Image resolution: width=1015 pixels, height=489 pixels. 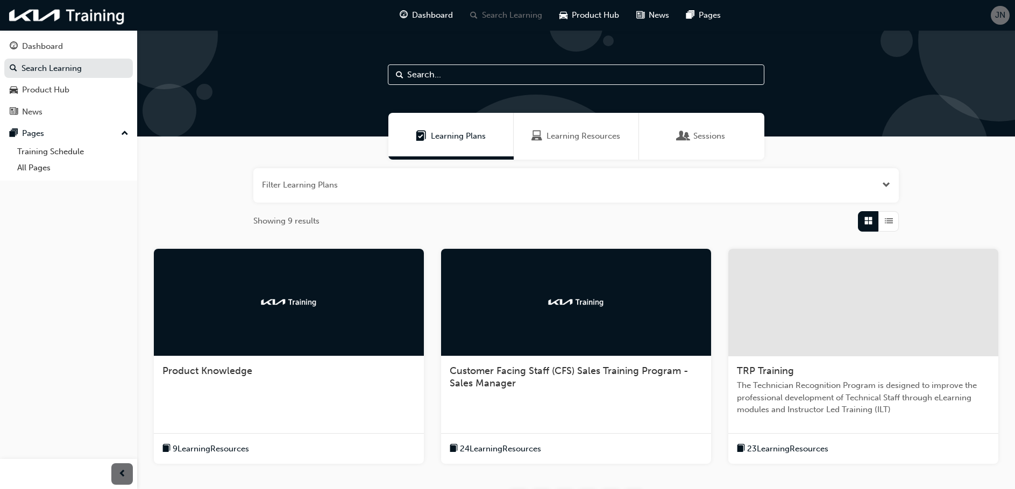 I want to click on span: prev-icon, so click(x=122, y=474).